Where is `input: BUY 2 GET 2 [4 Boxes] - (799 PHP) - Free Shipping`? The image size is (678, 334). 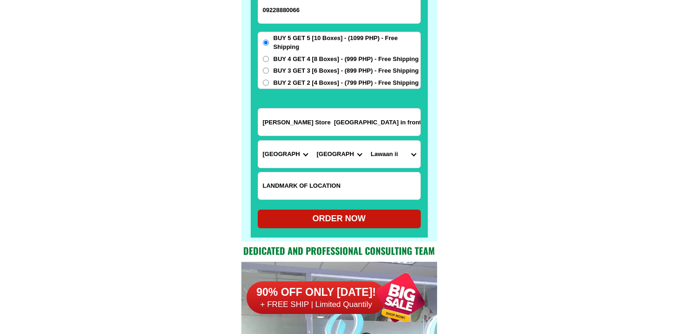 input: BUY 2 GET 2 [4 Boxes] - (799 PHP) - Free Shipping is located at coordinates (266, 82).